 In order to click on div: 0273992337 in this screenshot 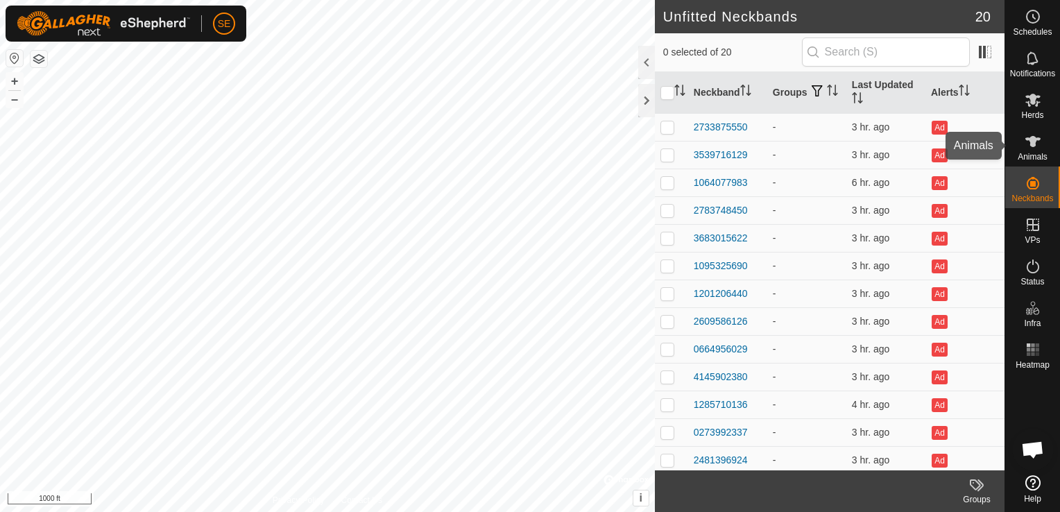, I will do `click(721, 432)`.